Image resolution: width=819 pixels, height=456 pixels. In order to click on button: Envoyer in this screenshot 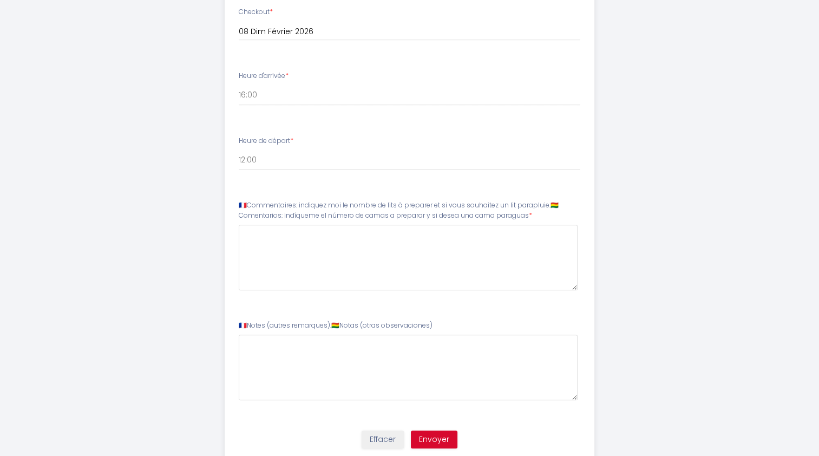, I will do `click(434, 440)`.